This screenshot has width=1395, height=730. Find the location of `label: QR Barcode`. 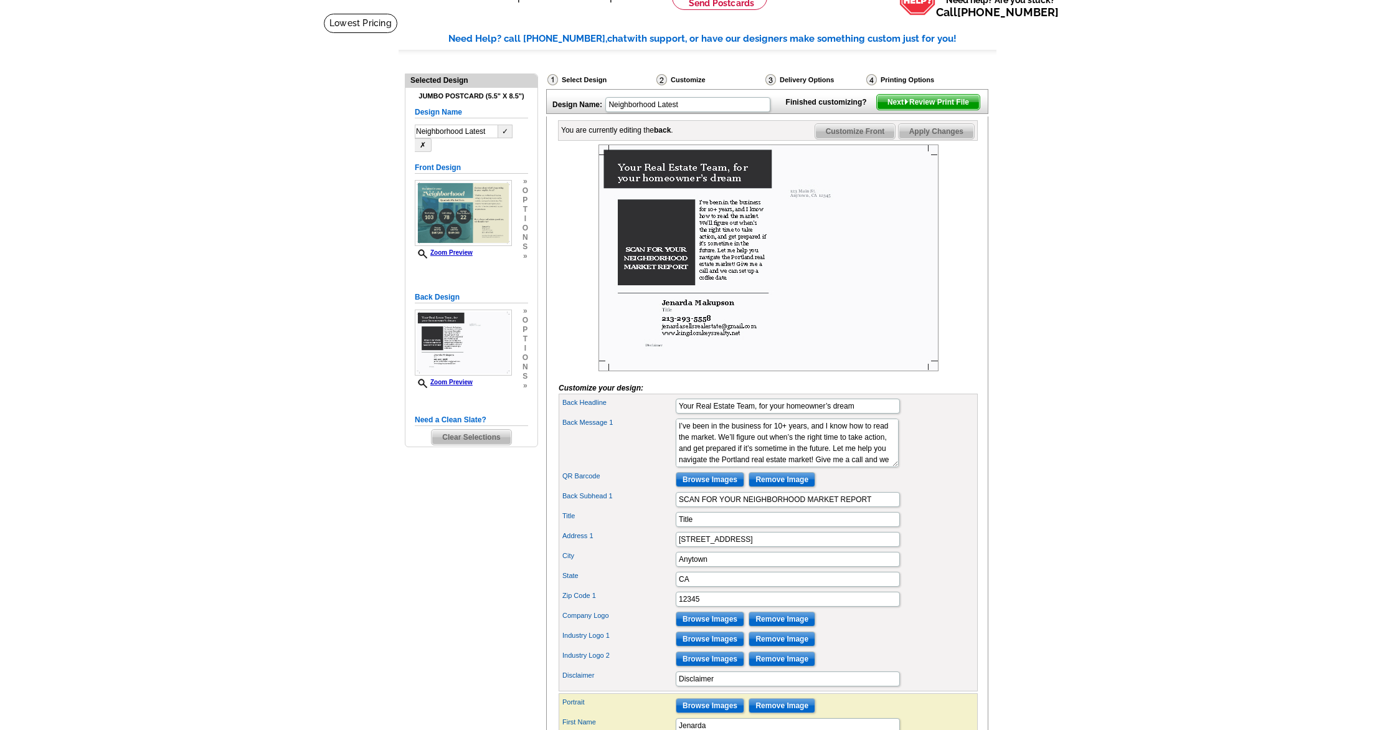

label: QR Barcode is located at coordinates (618, 476).